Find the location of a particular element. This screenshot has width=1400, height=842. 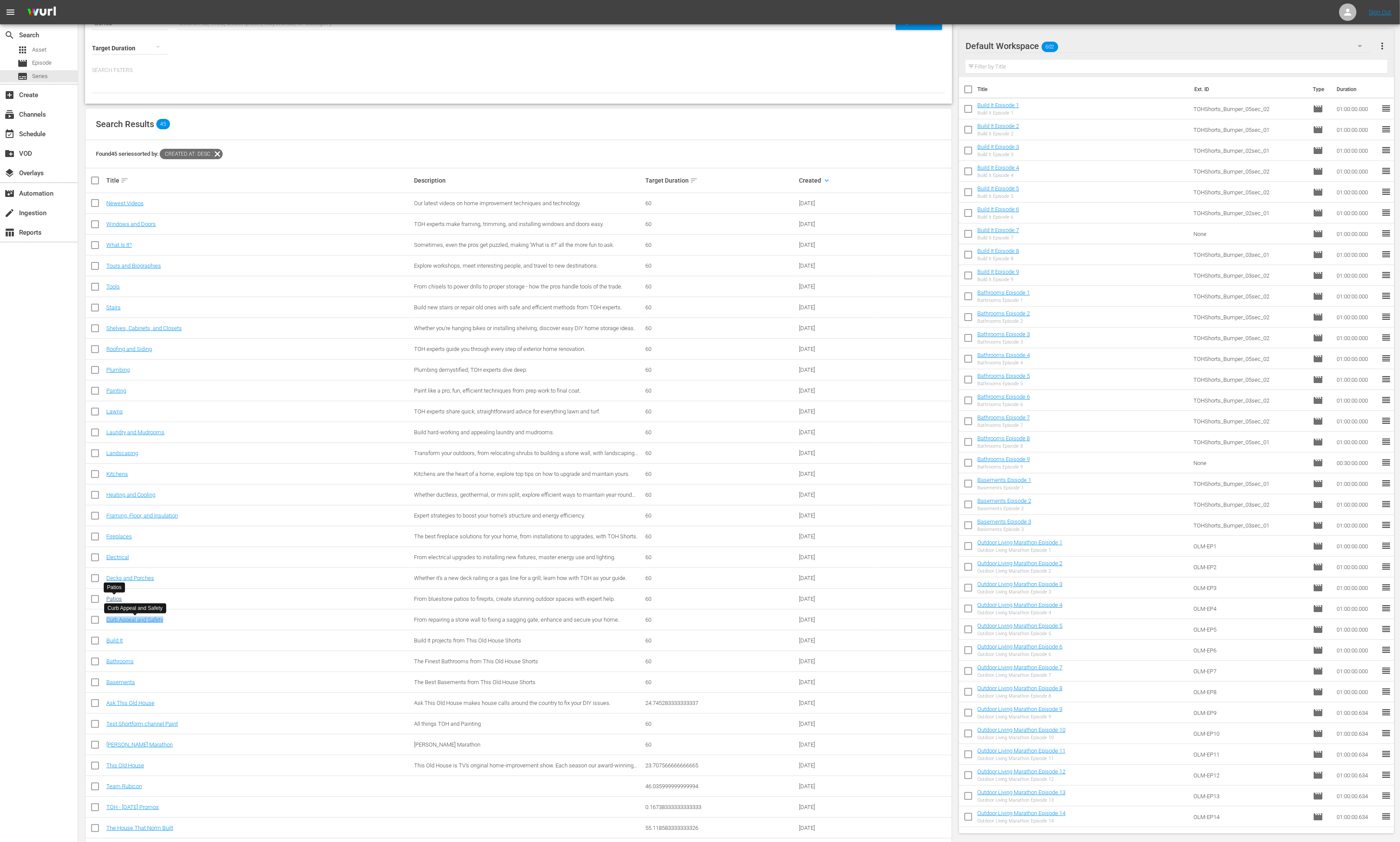

div: Bathrooms Episode 8 is located at coordinates (1003, 446).